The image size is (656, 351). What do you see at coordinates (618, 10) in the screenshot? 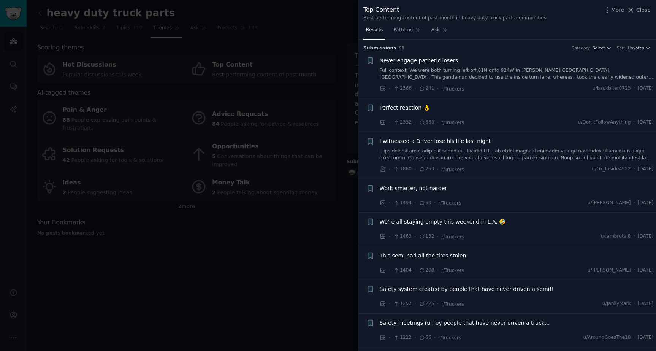
I see `span: More` at bounding box center [618, 10].